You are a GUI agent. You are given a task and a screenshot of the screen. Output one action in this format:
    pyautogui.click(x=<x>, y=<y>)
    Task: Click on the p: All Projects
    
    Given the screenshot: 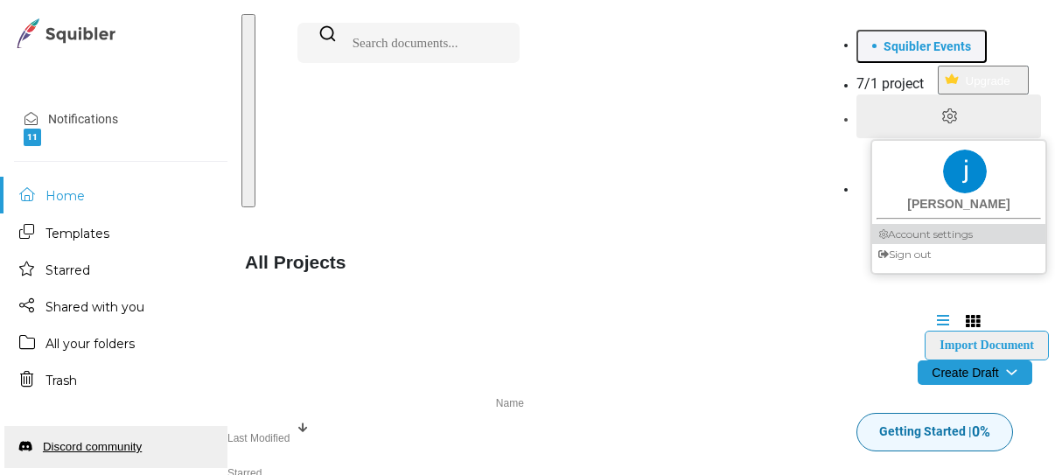 What is the action you would take?
    pyautogui.click(x=641, y=262)
    